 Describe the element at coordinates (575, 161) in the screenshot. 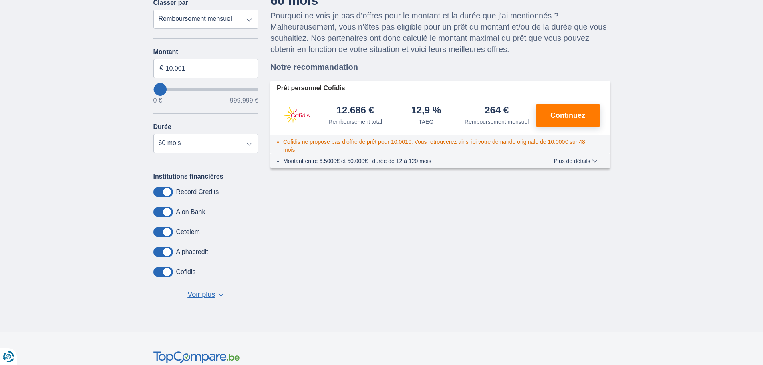

I see `span: Plus de détails` at that location.